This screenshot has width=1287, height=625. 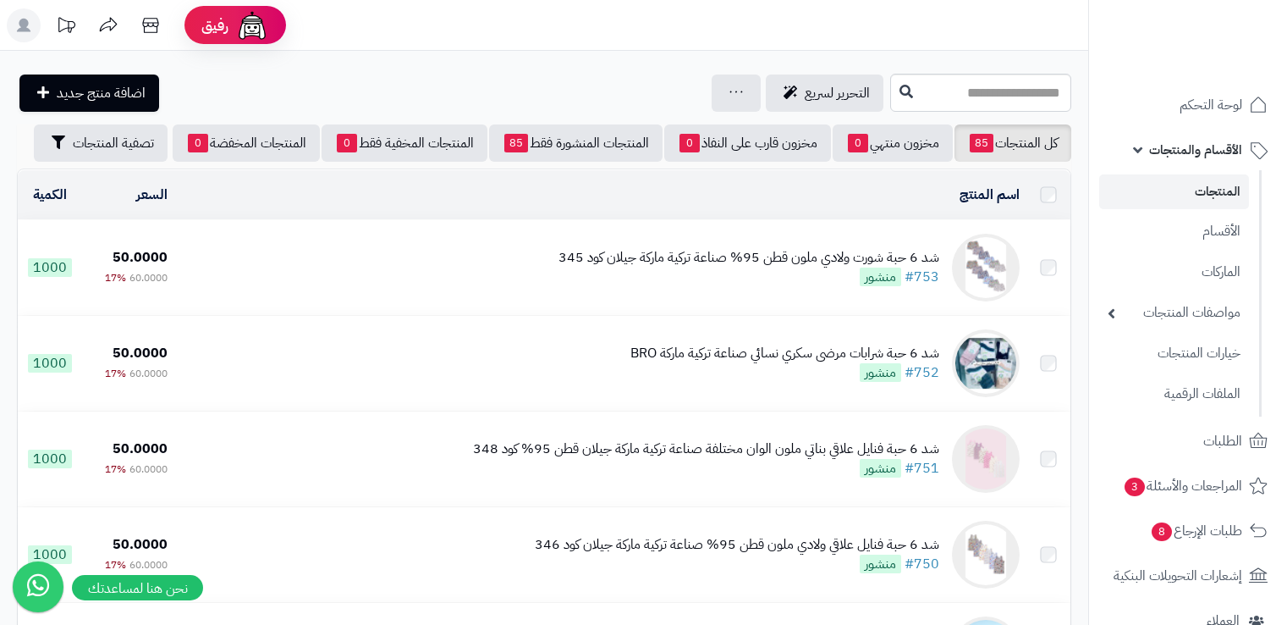 I want to click on span: 3, so click(x=1135, y=487).